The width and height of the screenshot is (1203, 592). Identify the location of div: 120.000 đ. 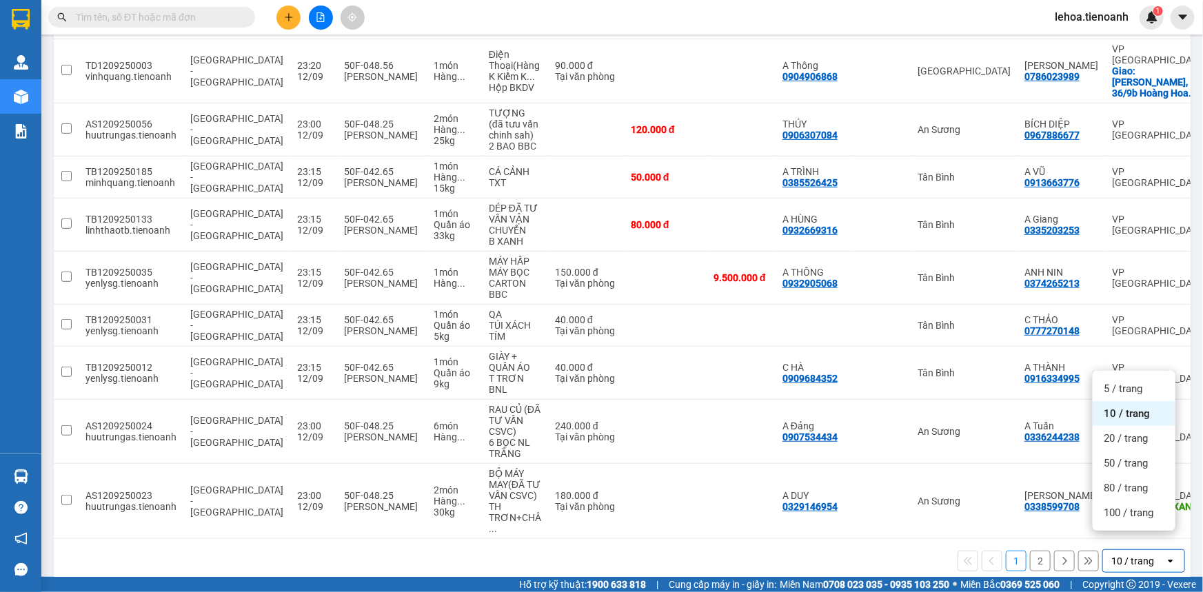
(665, 130).